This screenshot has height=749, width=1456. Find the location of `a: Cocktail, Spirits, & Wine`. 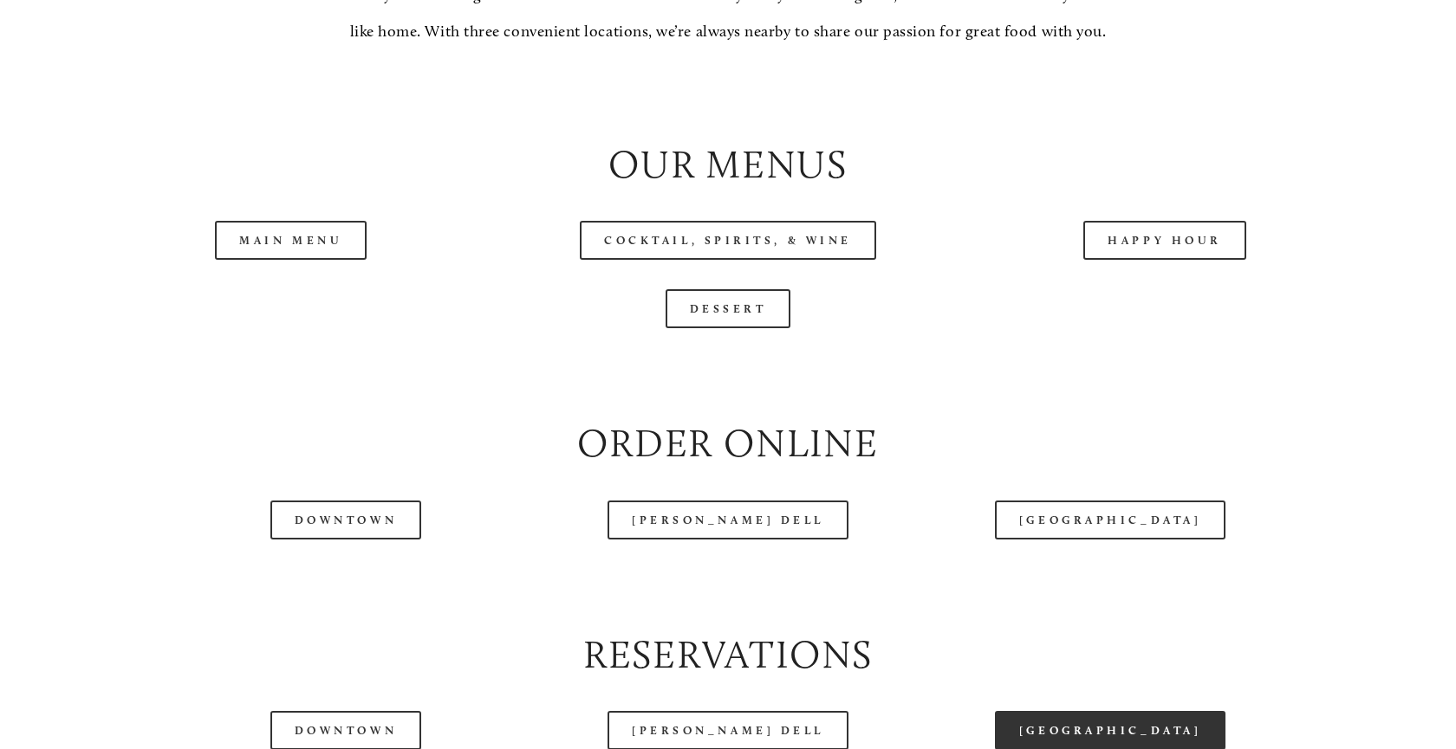

a: Cocktail, Spirits, & Wine is located at coordinates (728, 240).